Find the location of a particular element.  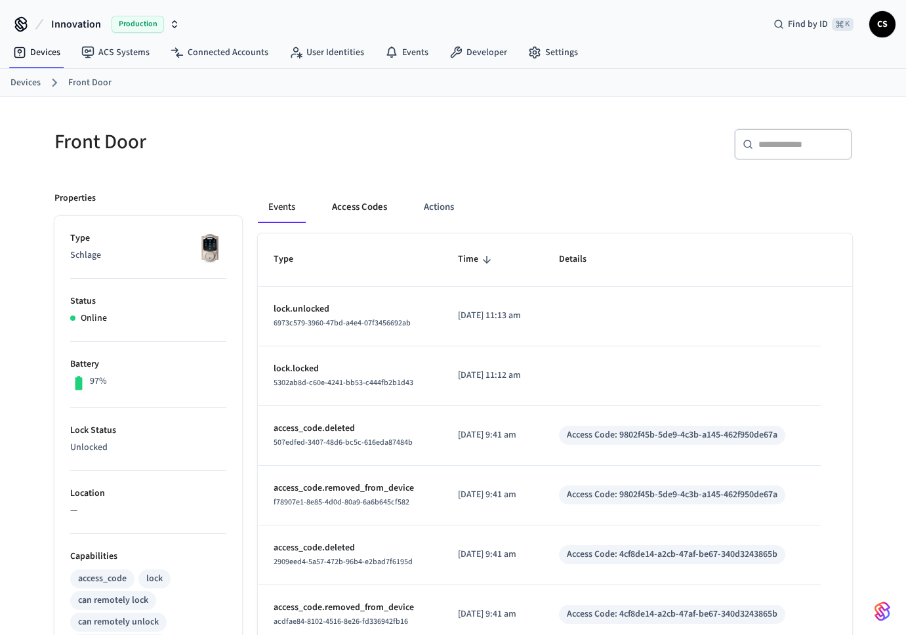

span: Production is located at coordinates (138, 24).